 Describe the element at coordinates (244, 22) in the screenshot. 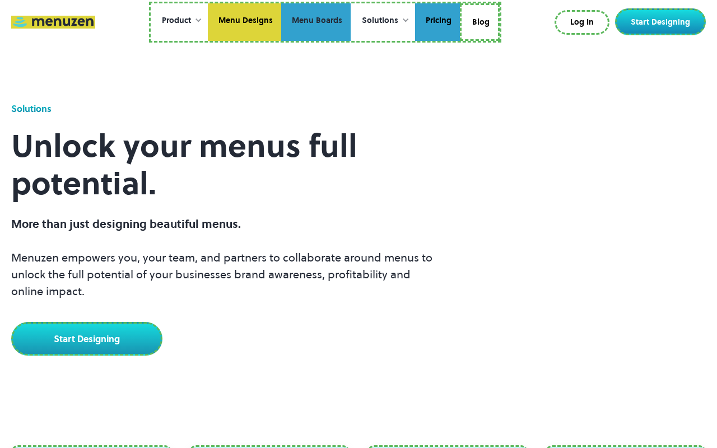

I see `a: Menu Designs` at that location.